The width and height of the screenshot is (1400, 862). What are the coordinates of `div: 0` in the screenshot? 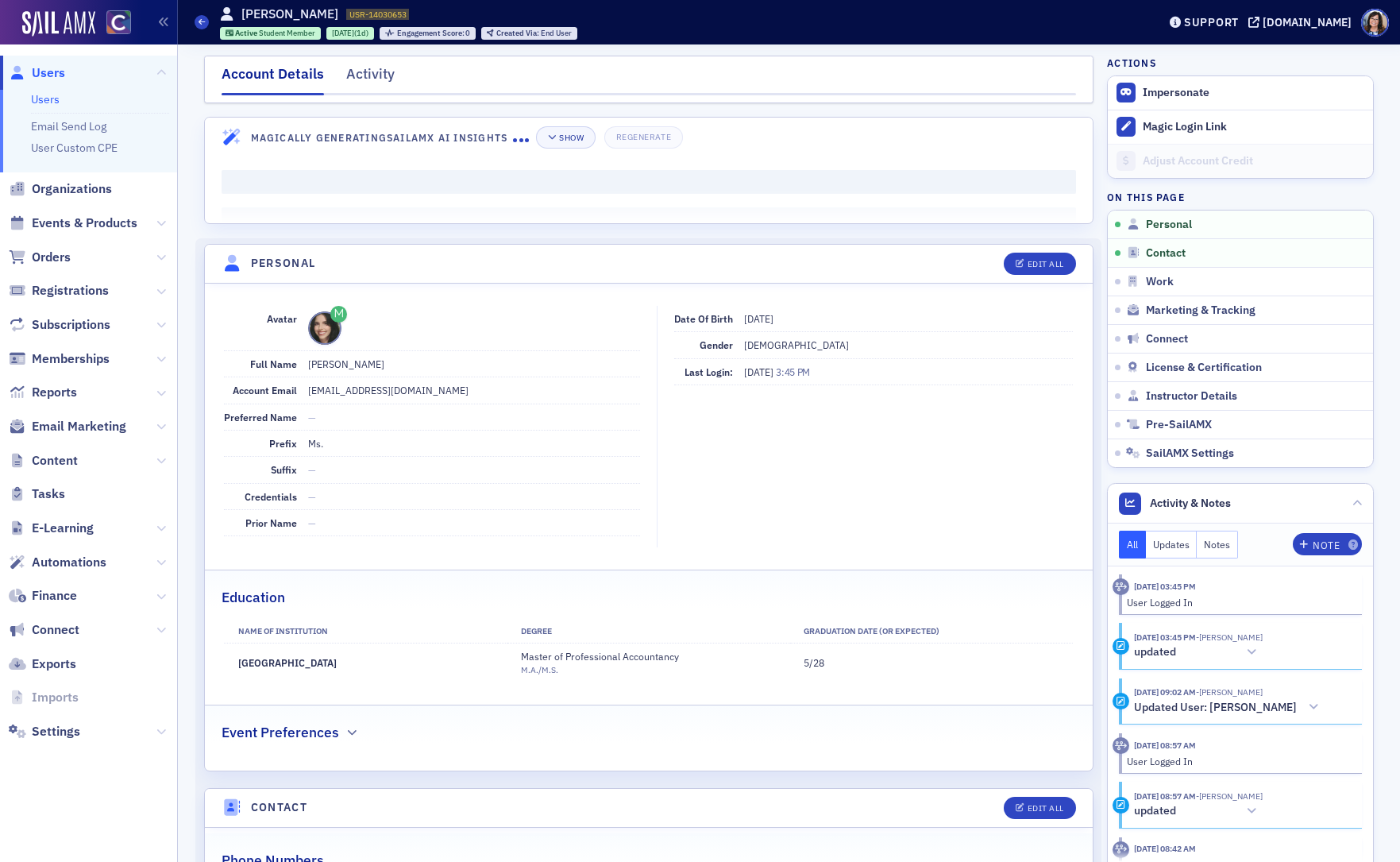 It's located at (433, 34).